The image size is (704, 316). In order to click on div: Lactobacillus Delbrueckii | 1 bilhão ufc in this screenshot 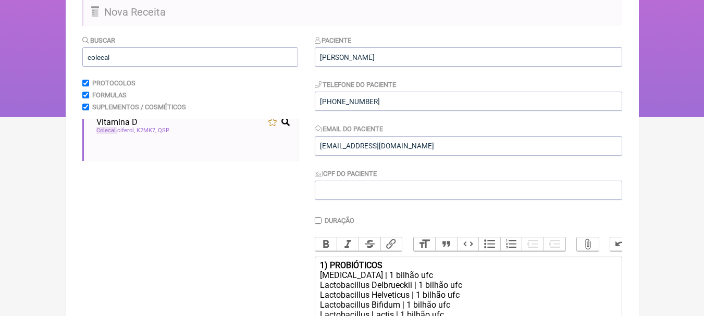, I will do `click(468, 285)`.